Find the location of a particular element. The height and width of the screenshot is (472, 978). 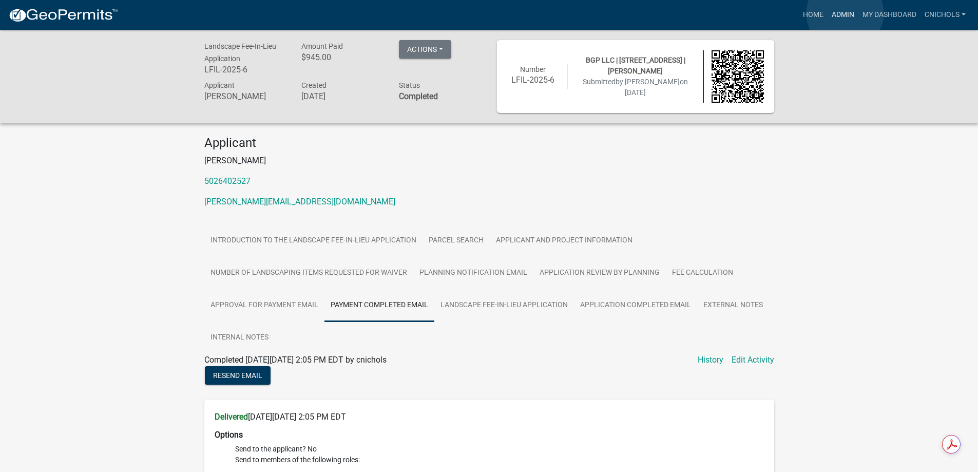

li: Send to the applicant? No is located at coordinates (499, 449).